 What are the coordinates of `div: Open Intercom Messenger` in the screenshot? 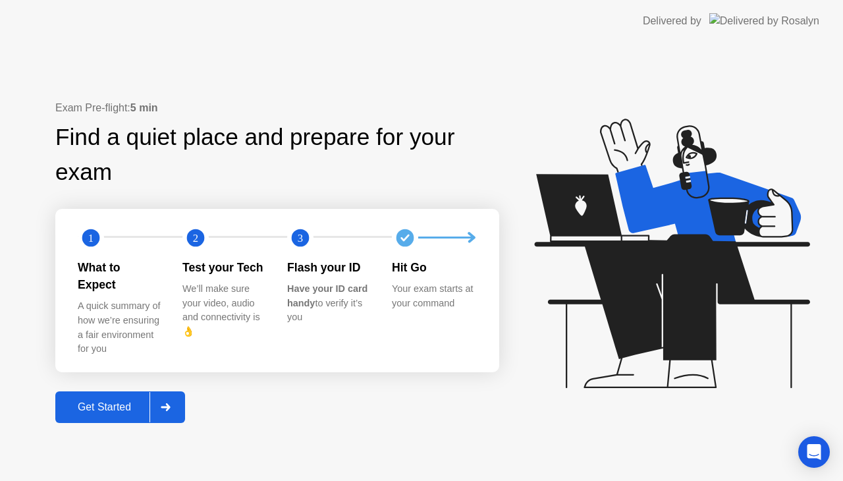 It's located at (814, 452).